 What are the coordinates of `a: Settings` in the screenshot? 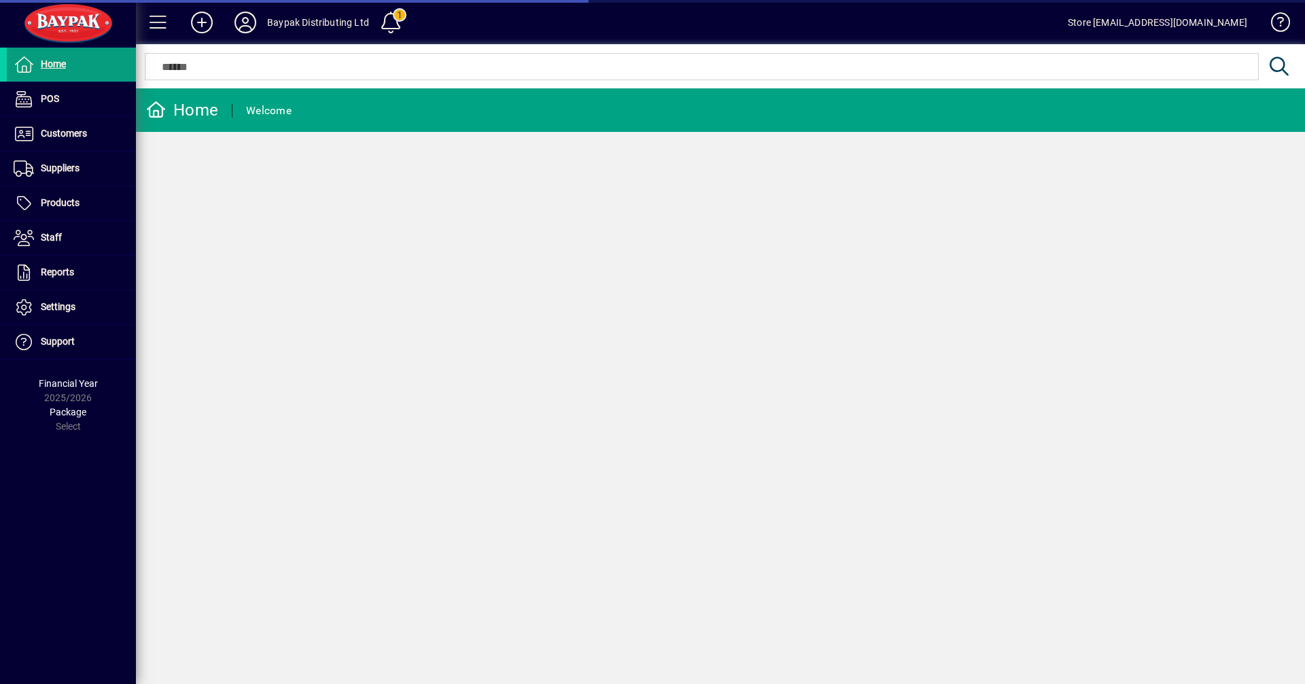 It's located at (71, 307).